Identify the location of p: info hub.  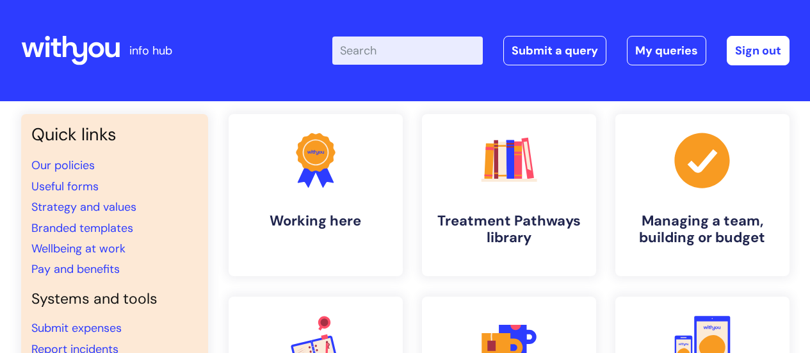
(151, 51).